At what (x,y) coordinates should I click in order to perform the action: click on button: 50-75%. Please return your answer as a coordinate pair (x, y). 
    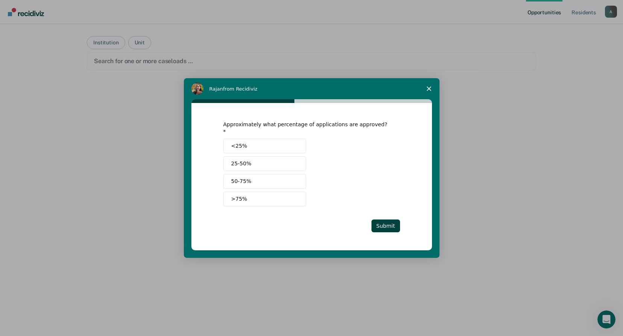
    Looking at the image, I should click on (265, 181).